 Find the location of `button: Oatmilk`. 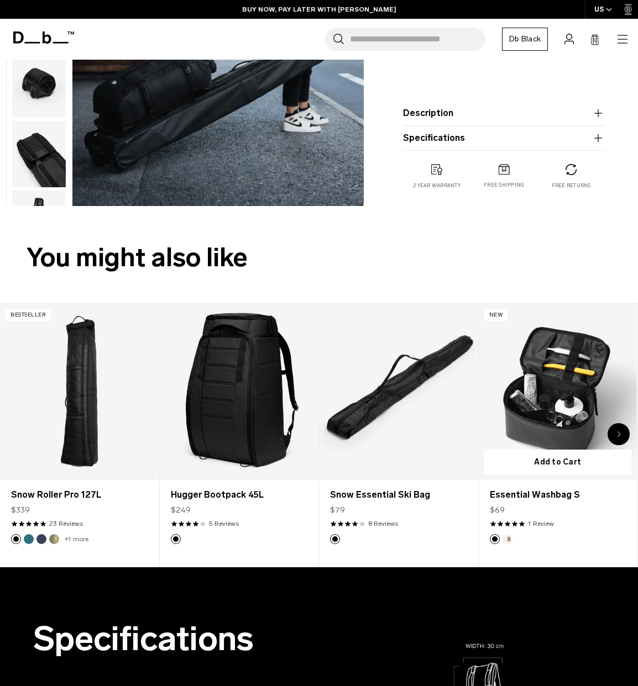

button: Oatmilk is located at coordinates (507, 539).